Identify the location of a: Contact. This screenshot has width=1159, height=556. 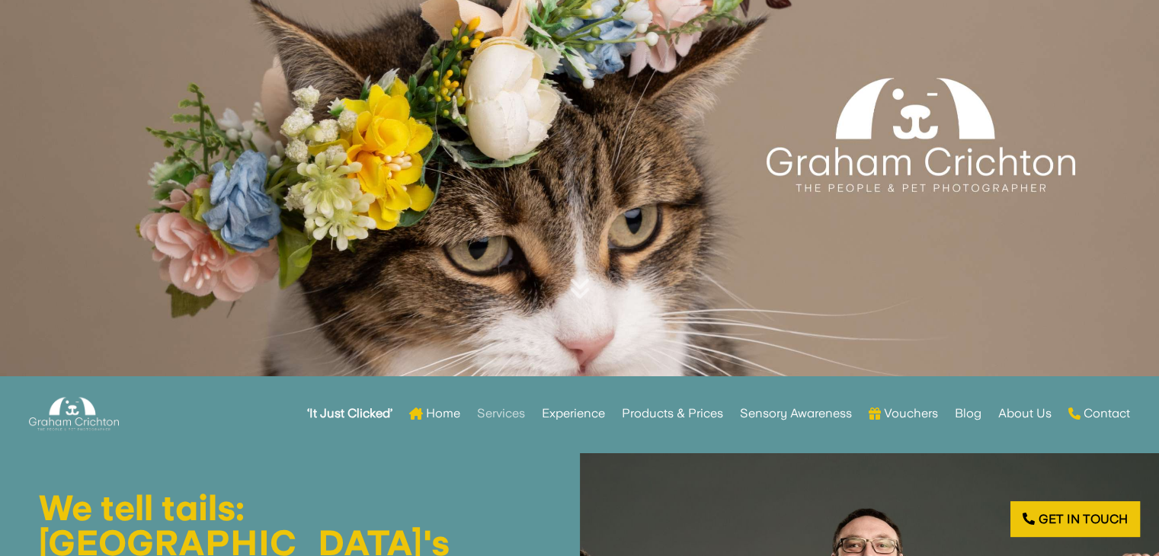
(1099, 414).